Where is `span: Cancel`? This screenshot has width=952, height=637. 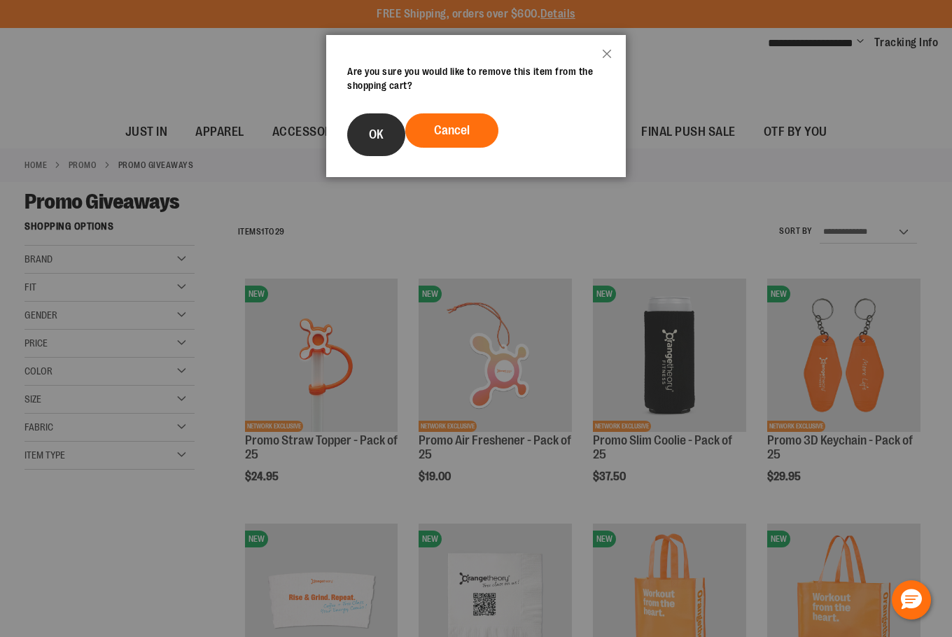
span: Cancel is located at coordinates (452, 130).